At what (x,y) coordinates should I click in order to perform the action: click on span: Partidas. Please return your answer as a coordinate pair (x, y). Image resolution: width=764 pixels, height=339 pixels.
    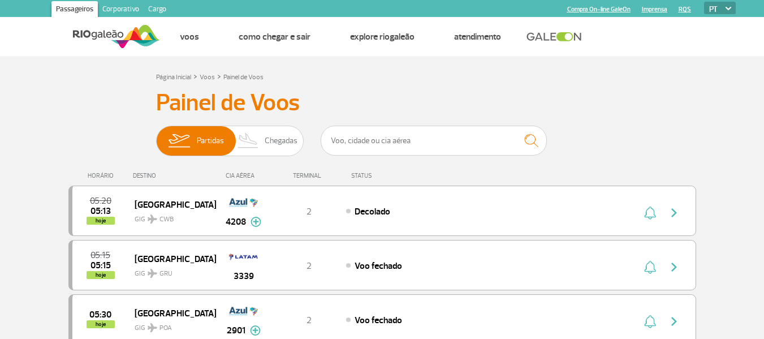
    Looking at the image, I should click on (210, 141).